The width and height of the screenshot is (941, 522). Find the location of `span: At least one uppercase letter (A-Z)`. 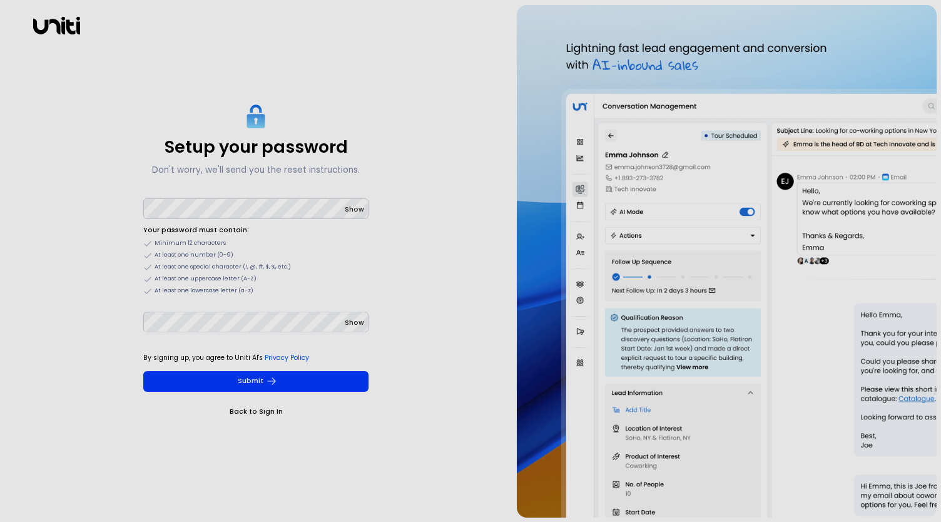

span: At least one uppercase letter (A-Z) is located at coordinates (205, 279).